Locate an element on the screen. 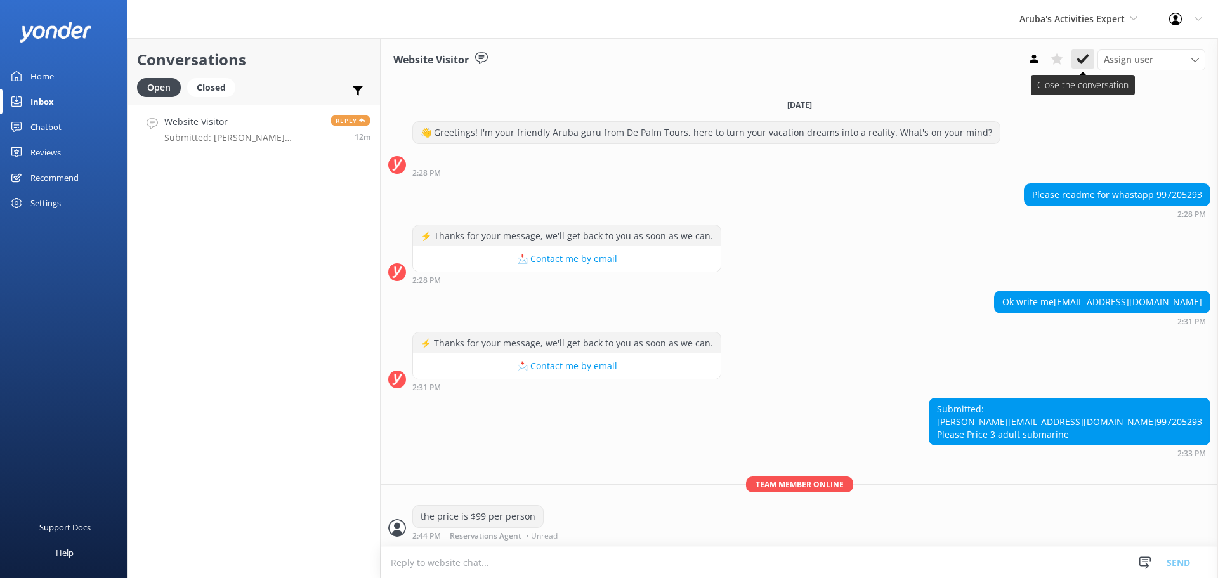 The width and height of the screenshot is (1218, 578). div: Aug 28 2025 02:33pm (UTC -04:00) America/Caracas is located at coordinates (1070, 453).